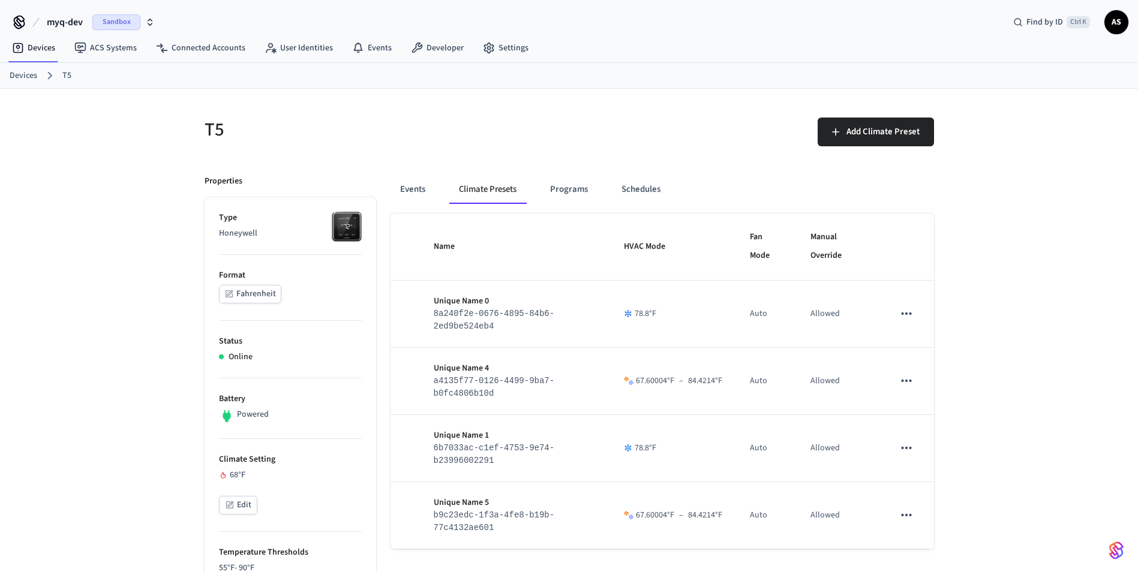 This screenshot has width=1138, height=572. Describe the element at coordinates (1116, 551) in the screenshot. I see `img: SeamLogoGradient.69752ec5.svg` at that location.